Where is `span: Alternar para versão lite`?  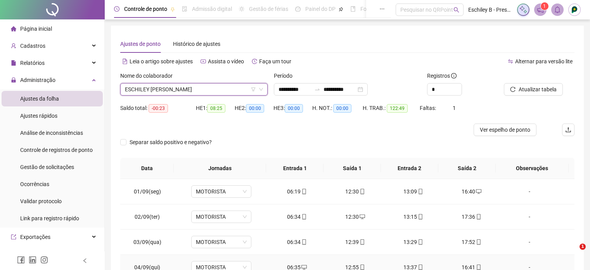 span: Alternar para versão lite is located at coordinates (544, 61).